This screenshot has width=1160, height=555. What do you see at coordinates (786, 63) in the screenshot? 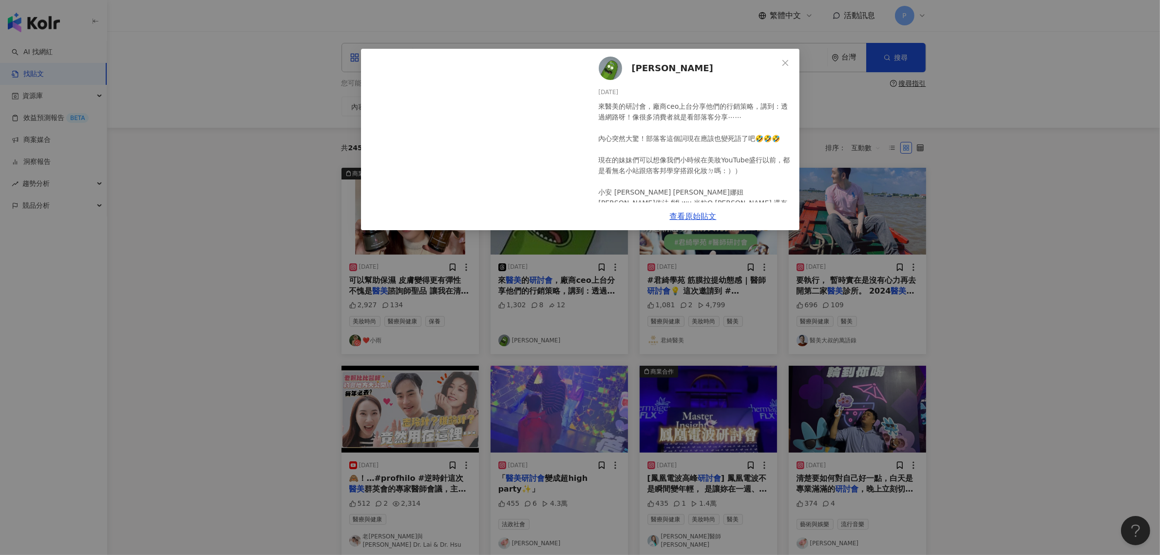
I see `span: close` at bounding box center [786, 63].